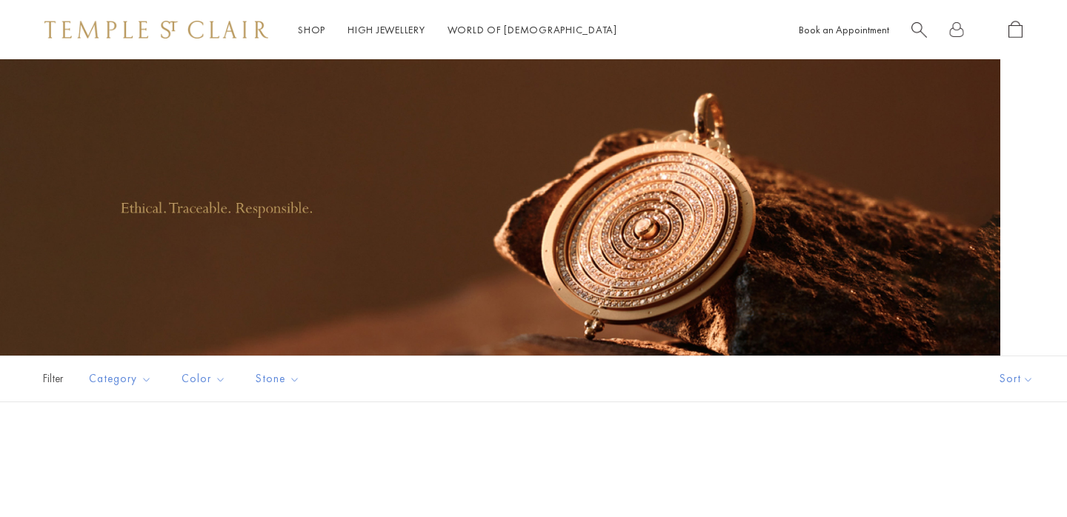 This screenshot has width=1067, height=517. I want to click on a: Open Shopping Bag, so click(1015, 30).